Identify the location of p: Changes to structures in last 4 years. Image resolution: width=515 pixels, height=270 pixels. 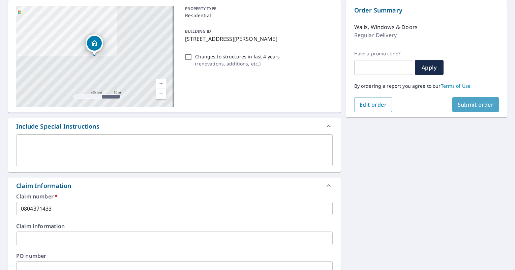
(237, 56).